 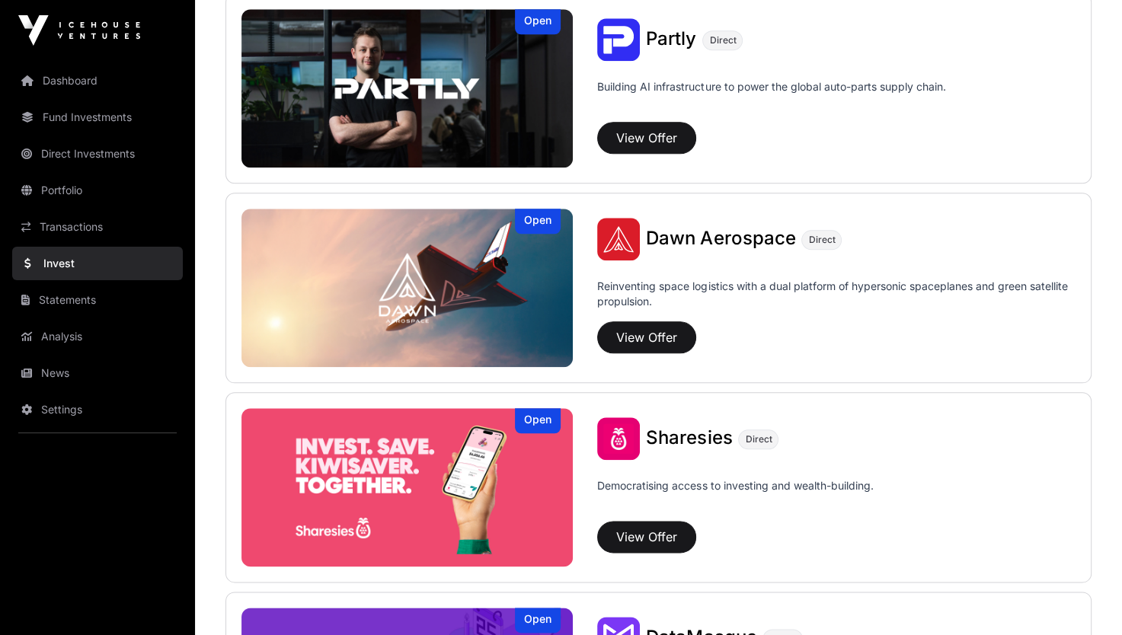 I want to click on span: Sharesies, so click(x=689, y=437).